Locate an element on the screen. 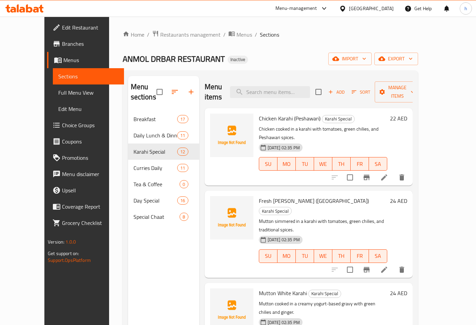 The height and width of the screenshot is (325, 476). span: FR is located at coordinates (360, 164).